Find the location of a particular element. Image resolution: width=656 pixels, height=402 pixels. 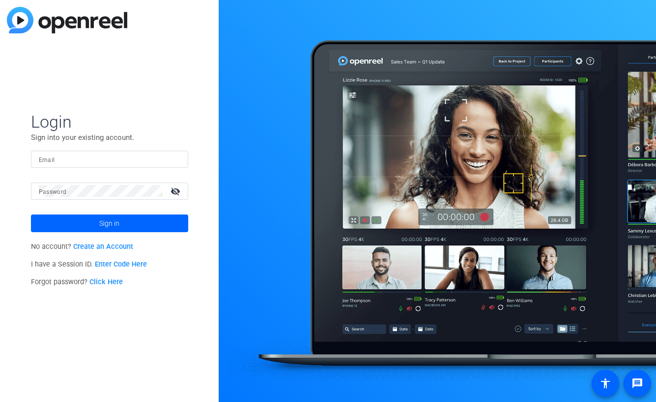

span: I have a Session ID. is located at coordinates (89, 264).